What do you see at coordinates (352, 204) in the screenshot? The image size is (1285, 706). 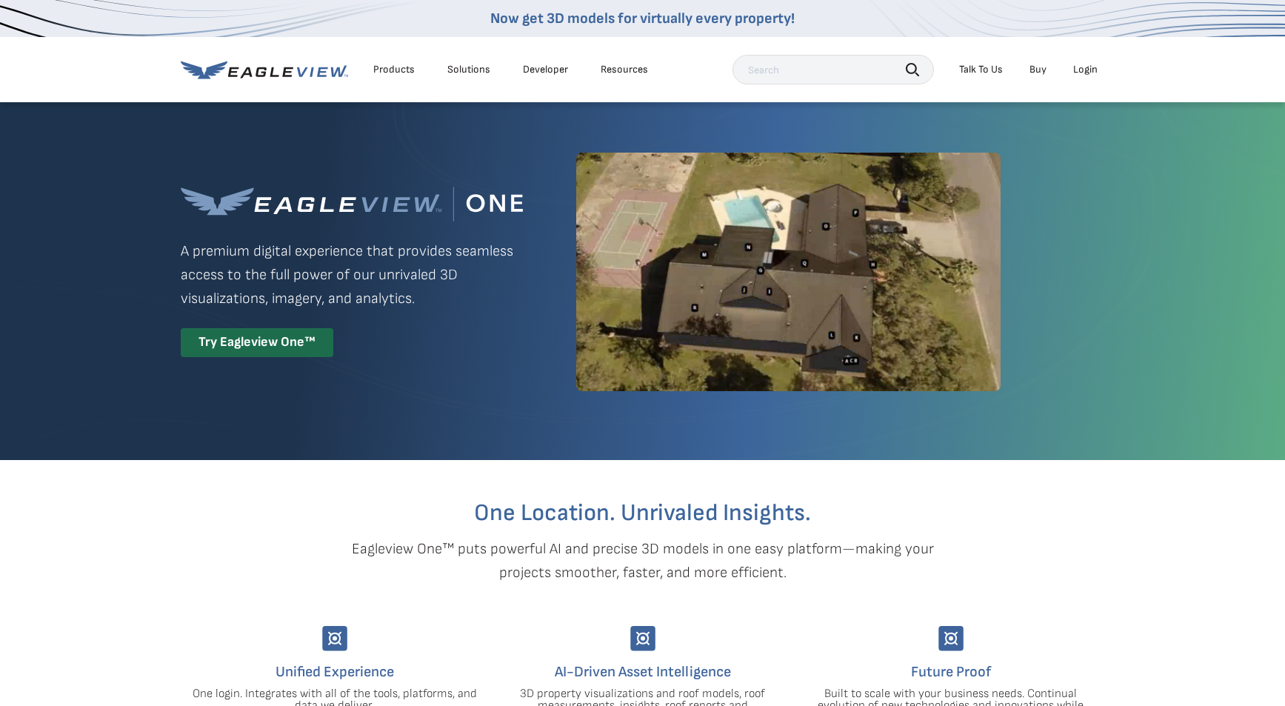 I see `img: Eagleview One™` at bounding box center [352, 204].